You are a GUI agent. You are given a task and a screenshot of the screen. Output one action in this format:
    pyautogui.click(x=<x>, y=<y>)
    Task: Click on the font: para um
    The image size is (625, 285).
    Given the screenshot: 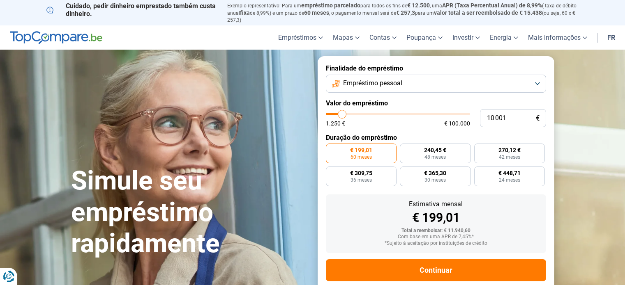 What is the action you would take?
    pyautogui.click(x=424, y=13)
    